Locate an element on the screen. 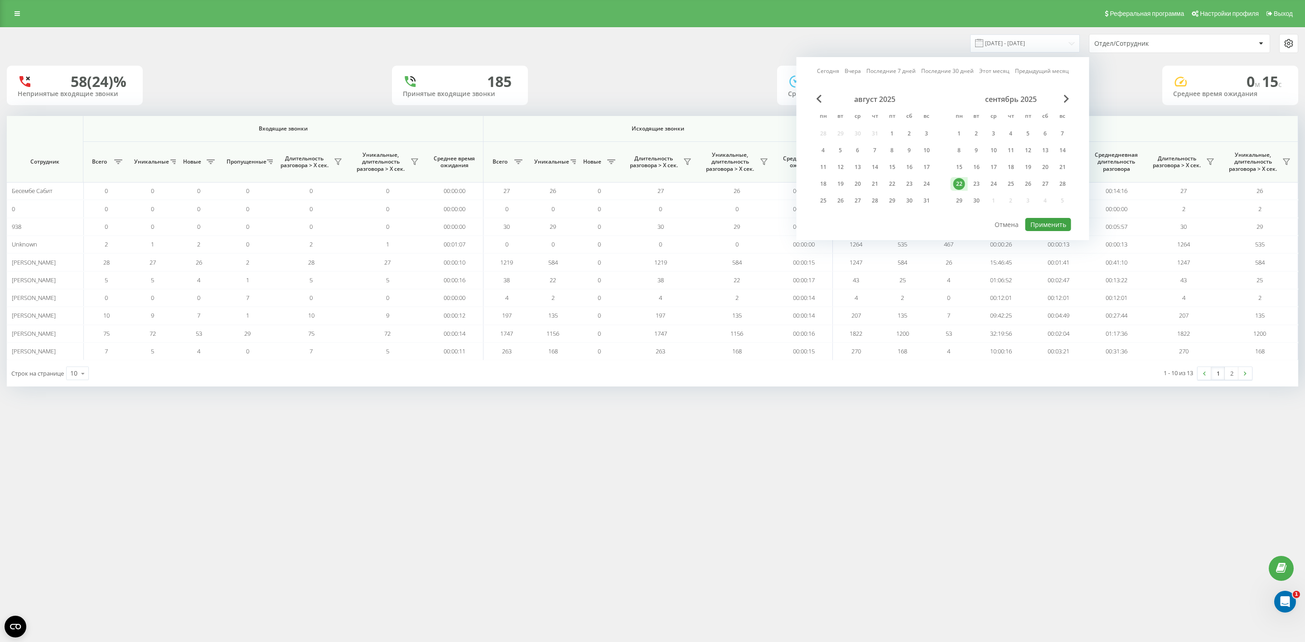 This screenshot has width=1305, height=642. span: 43 is located at coordinates (856, 280).